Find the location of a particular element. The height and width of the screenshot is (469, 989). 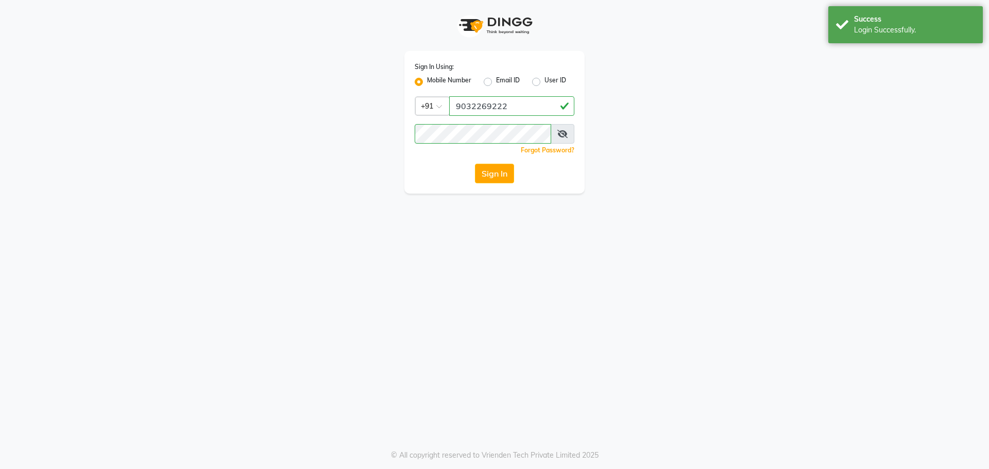

label: Mobile Number is located at coordinates (449, 82).